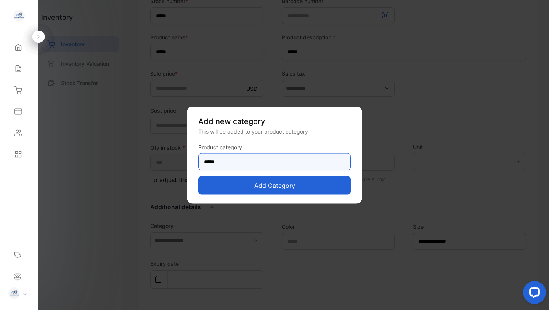  I want to click on button: Add category, so click(275, 185).